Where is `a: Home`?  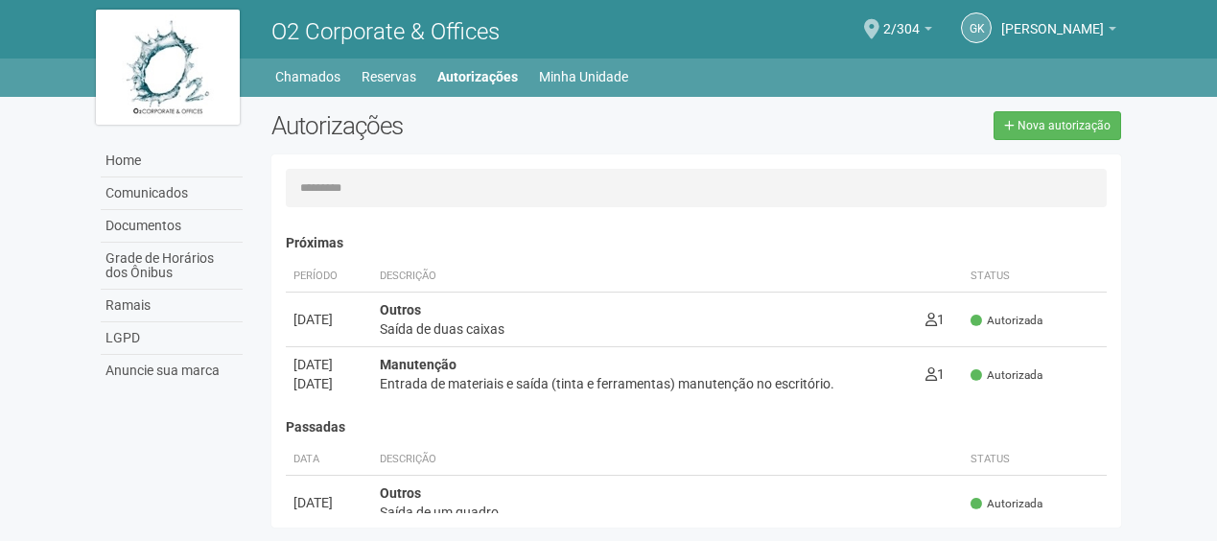 a: Home is located at coordinates (172, 161).